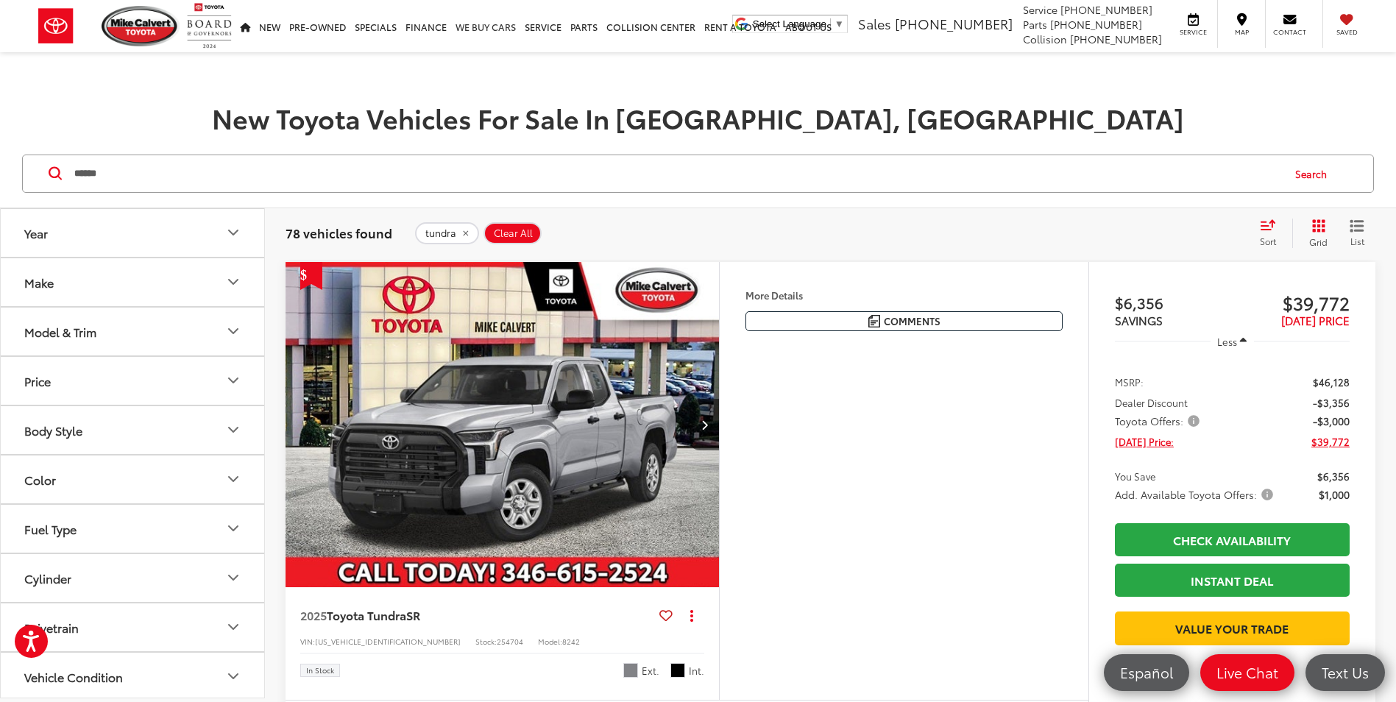 The width and height of the screenshot is (1396, 702). I want to click on span: 2025, so click(313, 614).